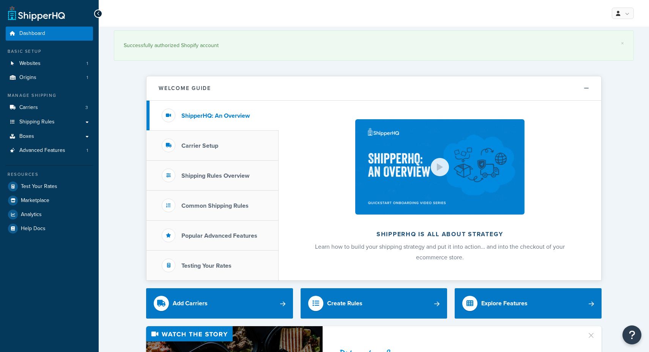  I want to click on img: ShipperHQ is all about strategy, so click(440, 167).